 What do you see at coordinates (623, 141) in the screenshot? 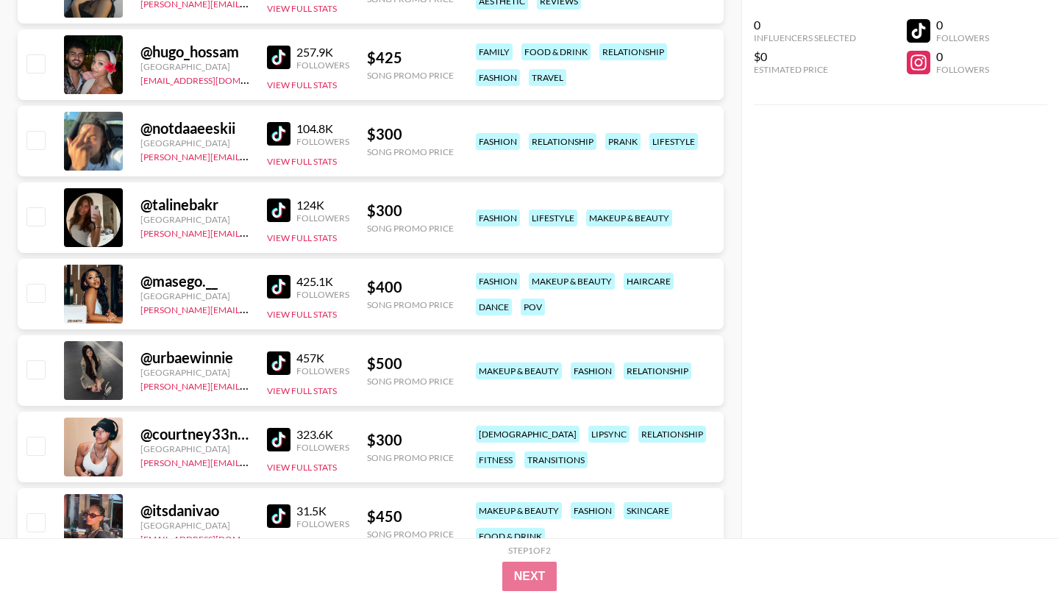
I see `div: prank` at bounding box center [623, 141].